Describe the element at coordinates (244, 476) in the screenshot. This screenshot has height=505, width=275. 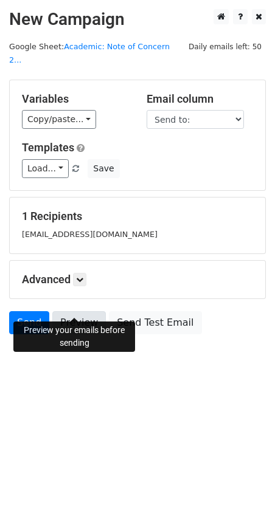
I see `div: Chat Widget` at that location.